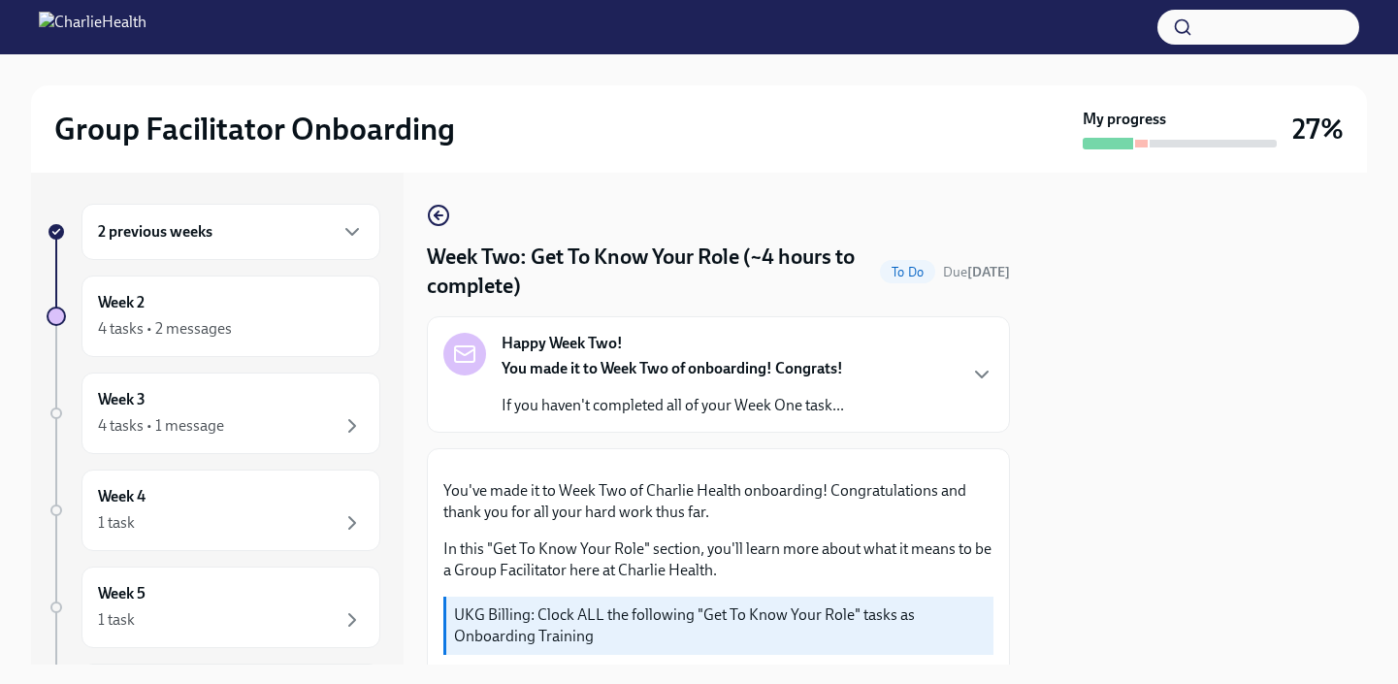  Describe the element at coordinates (1317, 129) in the screenshot. I see `h3: 27%` at that location.